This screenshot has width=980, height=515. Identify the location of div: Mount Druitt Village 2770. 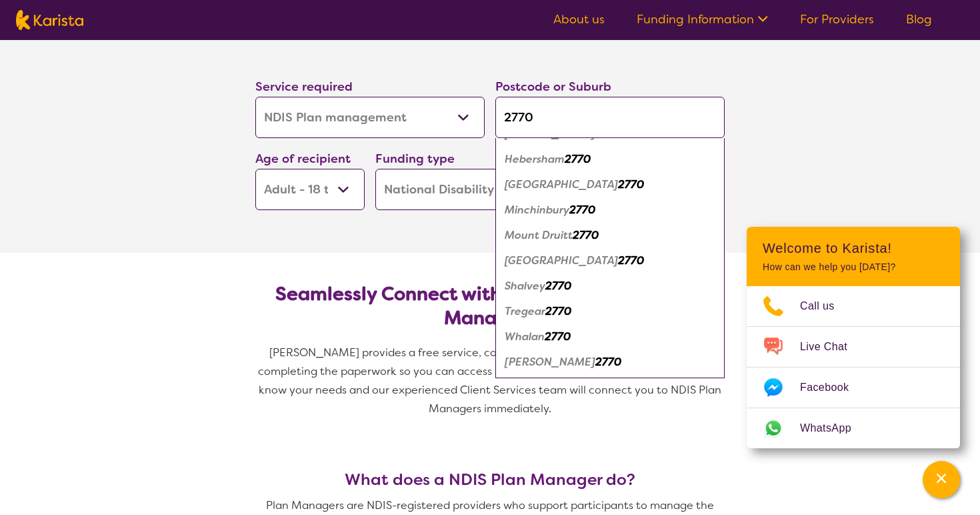
(610, 261).